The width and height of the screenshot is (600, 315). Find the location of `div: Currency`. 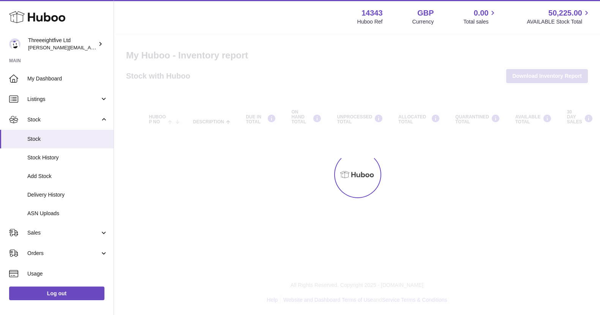

div: Currency is located at coordinates (423, 22).